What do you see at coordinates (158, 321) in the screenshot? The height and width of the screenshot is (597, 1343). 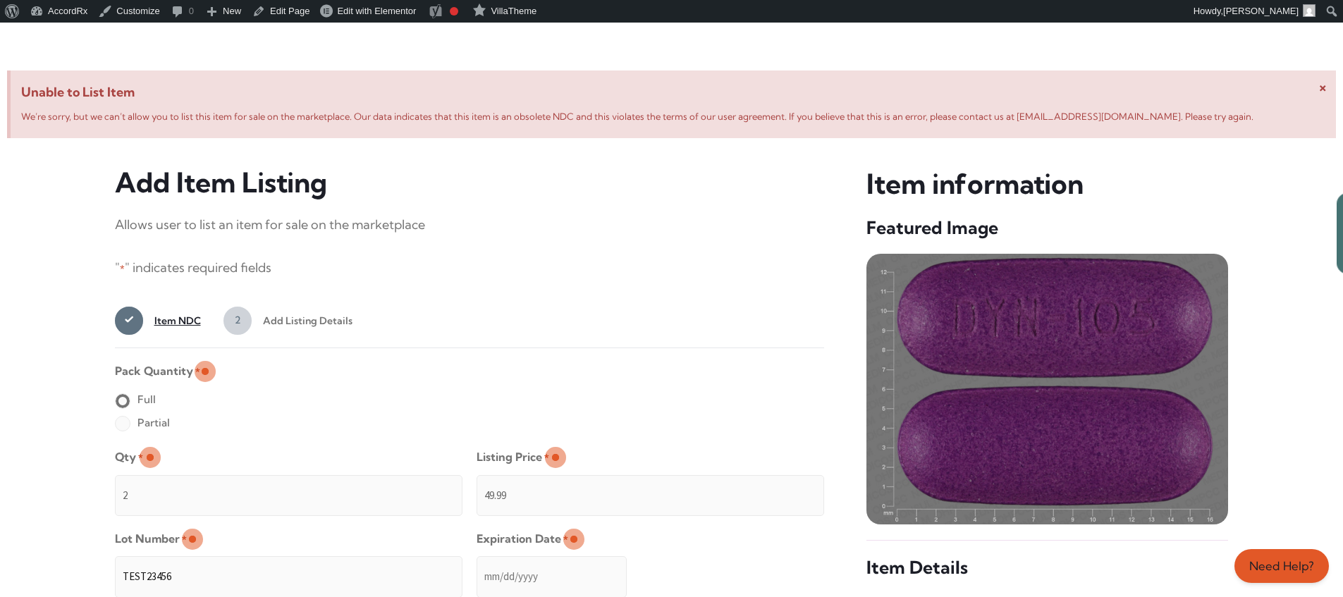 I see `a: 1Item NDC` at bounding box center [158, 321].